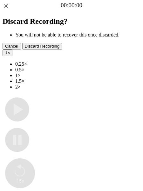  Describe the element at coordinates (78, 76) in the screenshot. I see `li: 1×` at that location.